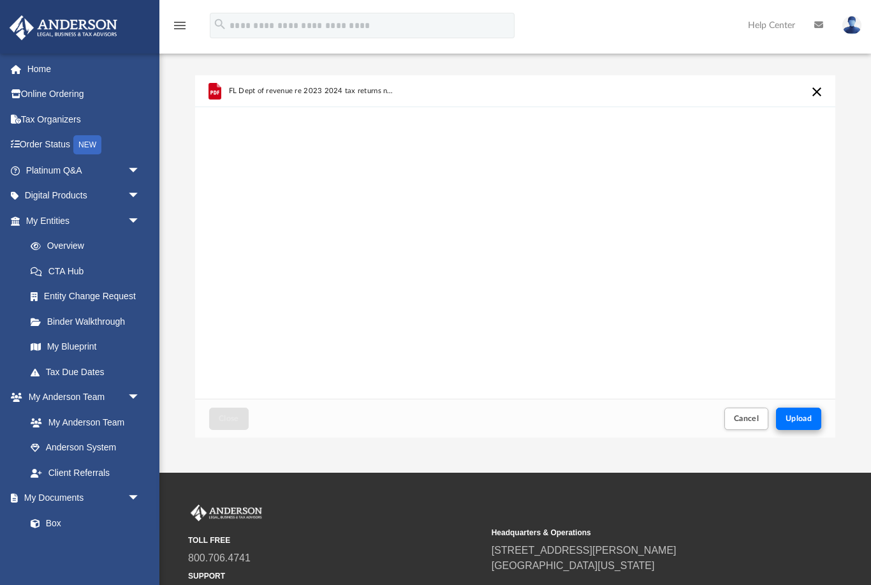 The height and width of the screenshot is (585, 871). What do you see at coordinates (229, 418) in the screenshot?
I see `span: Close` at bounding box center [229, 418].